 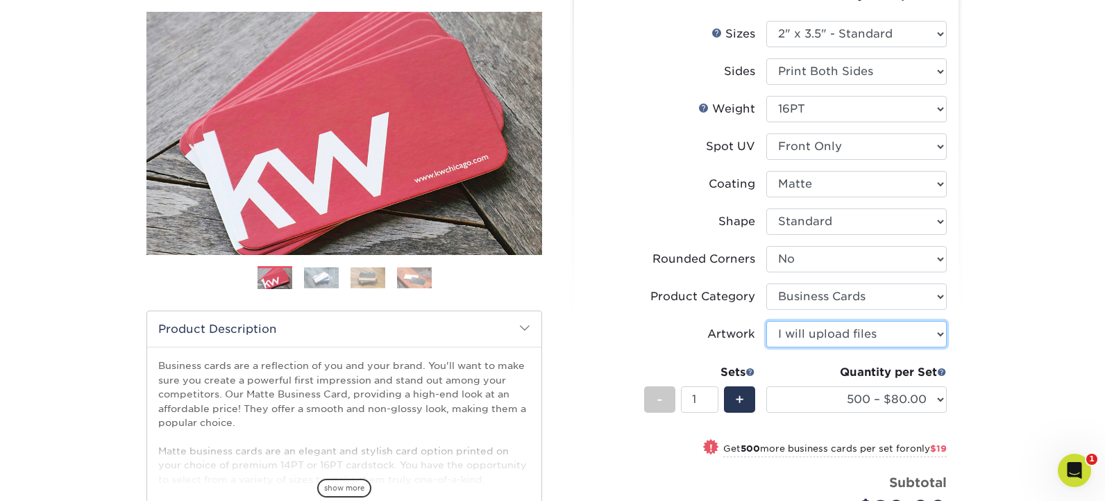 I want to click on div: Spot UV, so click(x=730, y=146).